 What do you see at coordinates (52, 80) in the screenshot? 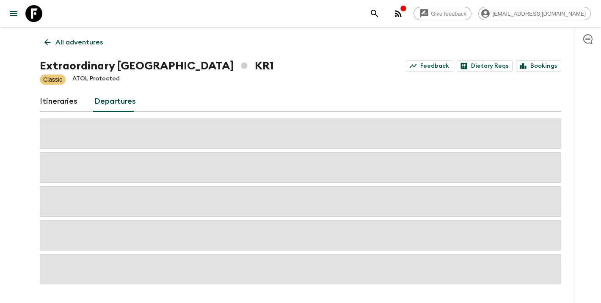
I see `p: Classic` at bounding box center [52, 80].